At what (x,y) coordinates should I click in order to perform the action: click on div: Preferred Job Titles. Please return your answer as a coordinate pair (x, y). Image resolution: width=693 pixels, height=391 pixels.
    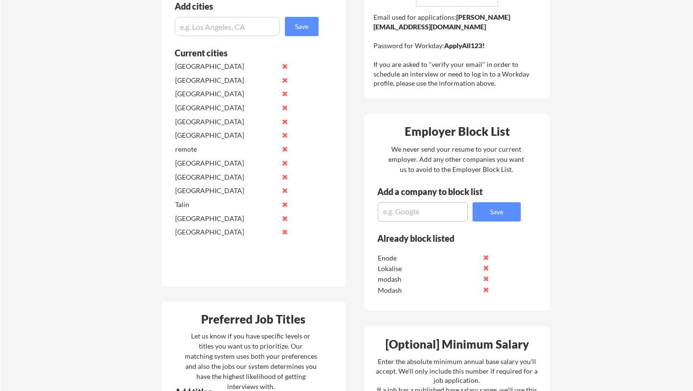
    Looking at the image, I should click on (254, 319).